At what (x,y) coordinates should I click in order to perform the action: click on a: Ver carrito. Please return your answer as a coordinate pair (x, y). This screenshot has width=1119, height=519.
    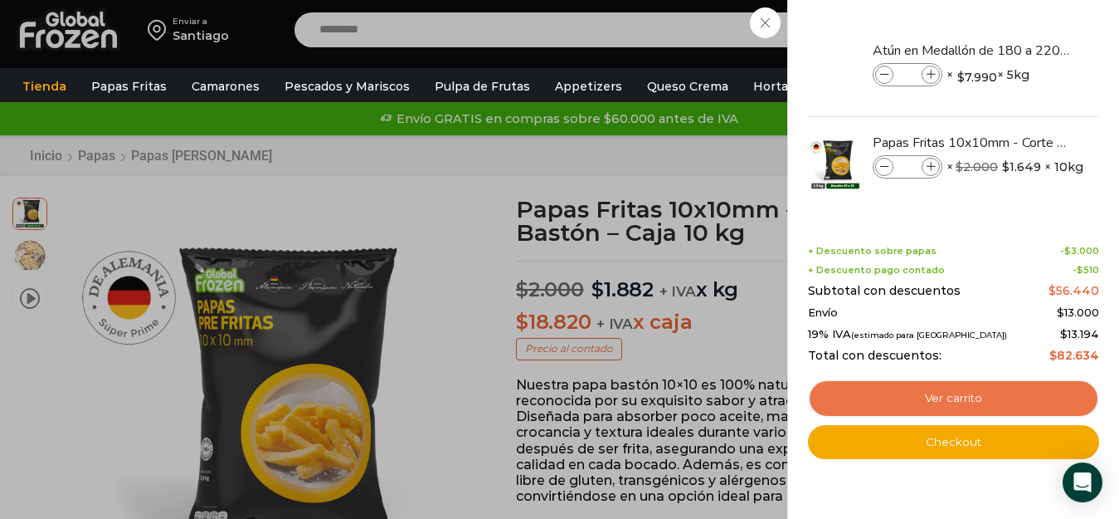
    Looking at the image, I should click on (953, 398).